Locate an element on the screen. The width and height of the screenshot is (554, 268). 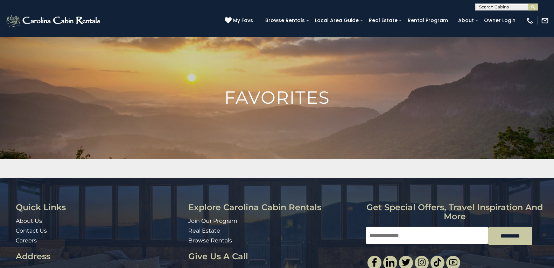
img: mail-regular-white.png is located at coordinates (545, 21).